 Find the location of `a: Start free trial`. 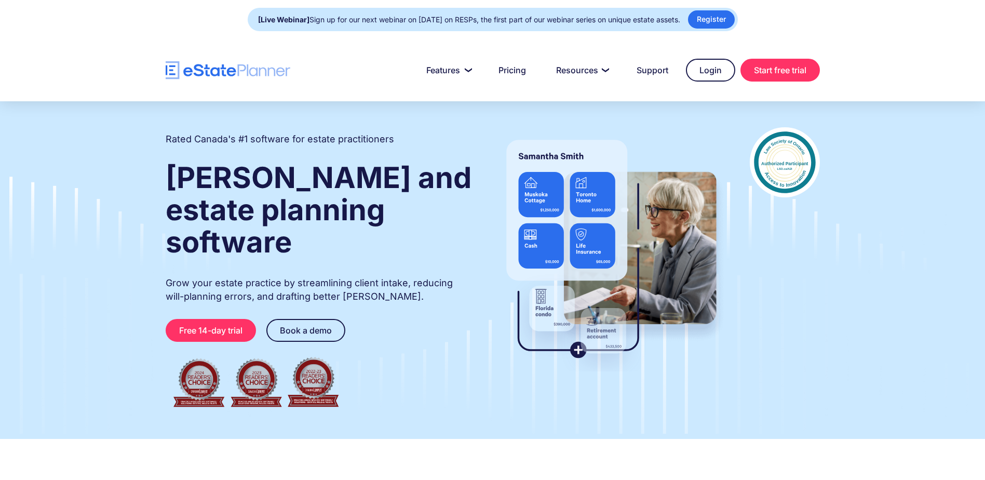

a: Start free trial is located at coordinates (780, 70).